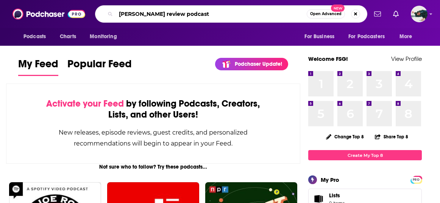 Image resolution: width=440 pixels, height=203 pixels. Describe the element at coordinates (326, 14) in the screenshot. I see `span: Open Advanced` at that location.